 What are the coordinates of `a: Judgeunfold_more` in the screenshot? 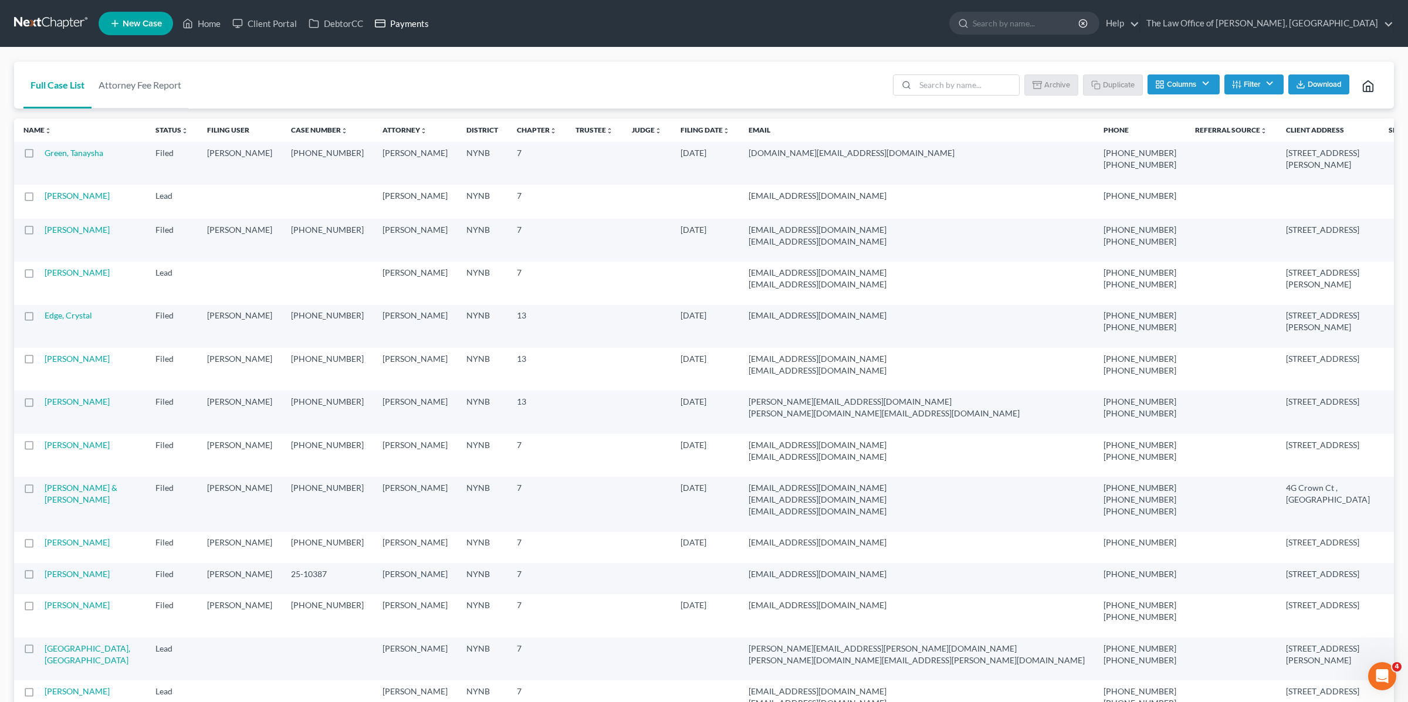 It's located at (647, 130).